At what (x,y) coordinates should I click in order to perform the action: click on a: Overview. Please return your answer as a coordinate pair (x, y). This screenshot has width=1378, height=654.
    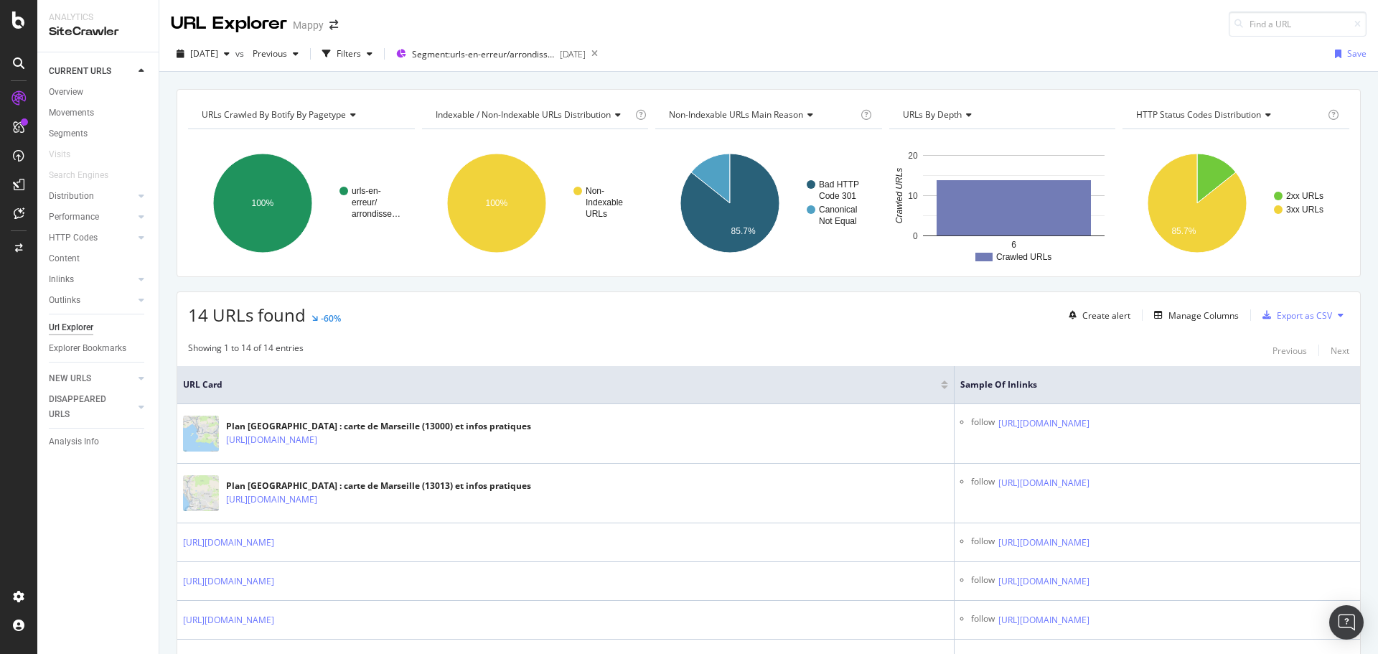
    Looking at the image, I should click on (98, 92).